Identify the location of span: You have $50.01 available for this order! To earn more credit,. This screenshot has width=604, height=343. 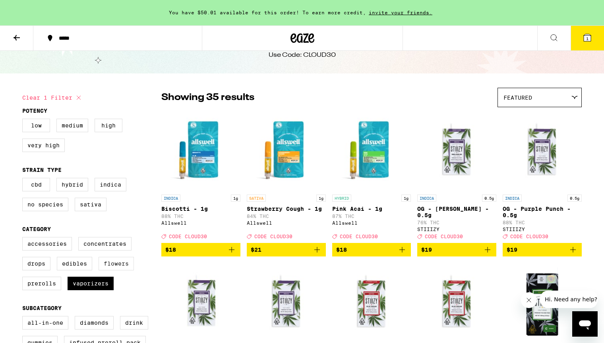
(268, 12).